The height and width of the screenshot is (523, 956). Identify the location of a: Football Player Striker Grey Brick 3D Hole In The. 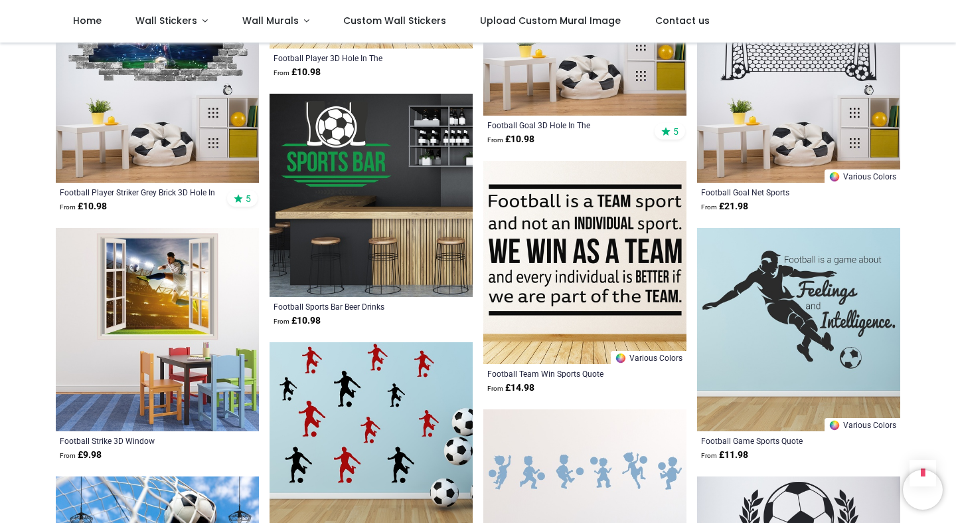
(137, 192).